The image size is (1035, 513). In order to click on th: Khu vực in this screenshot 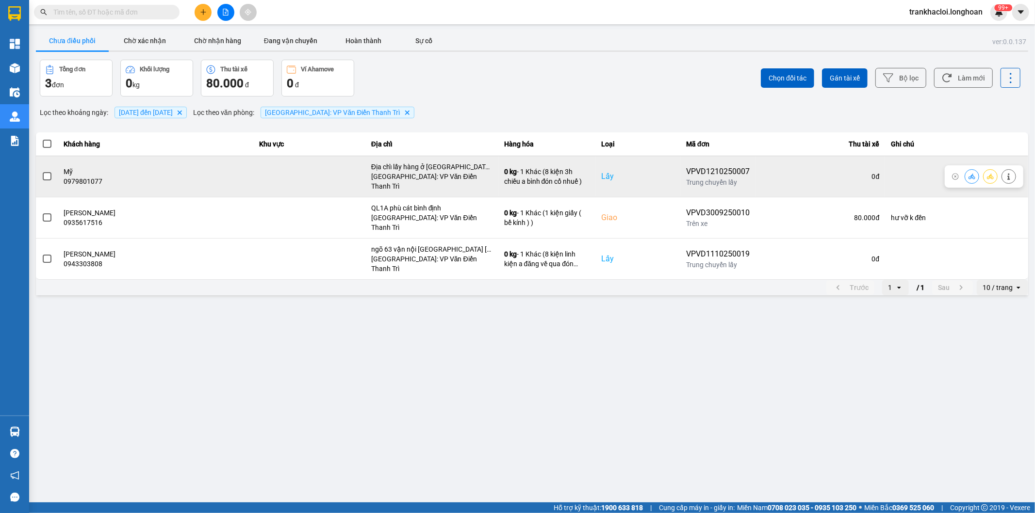, I will do `click(309, 144)`.